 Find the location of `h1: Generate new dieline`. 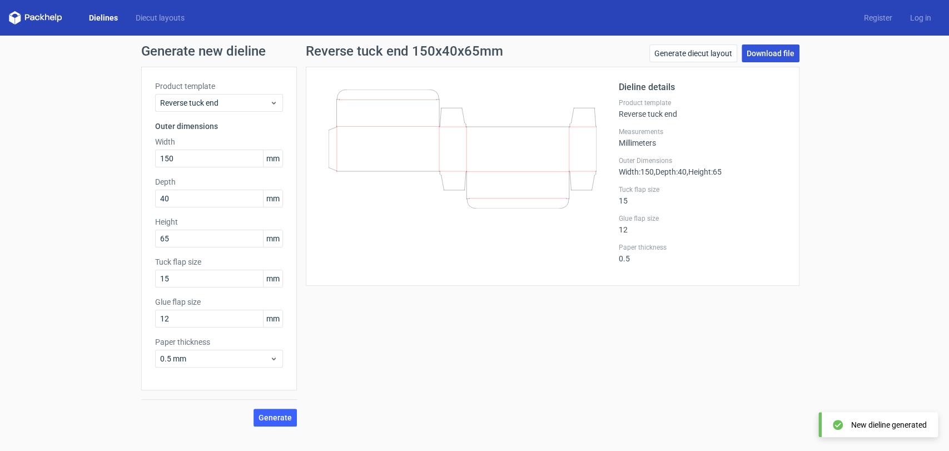

h1: Generate new dieline is located at coordinates (475, 51).